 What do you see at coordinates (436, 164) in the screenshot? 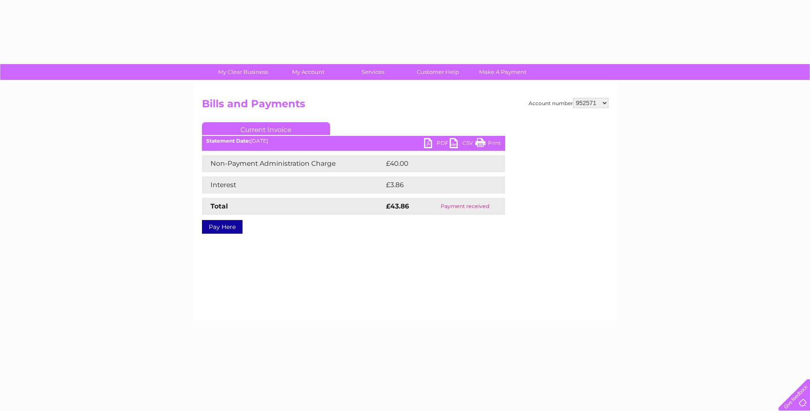
I see `td: £40.00` at bounding box center [436, 164].